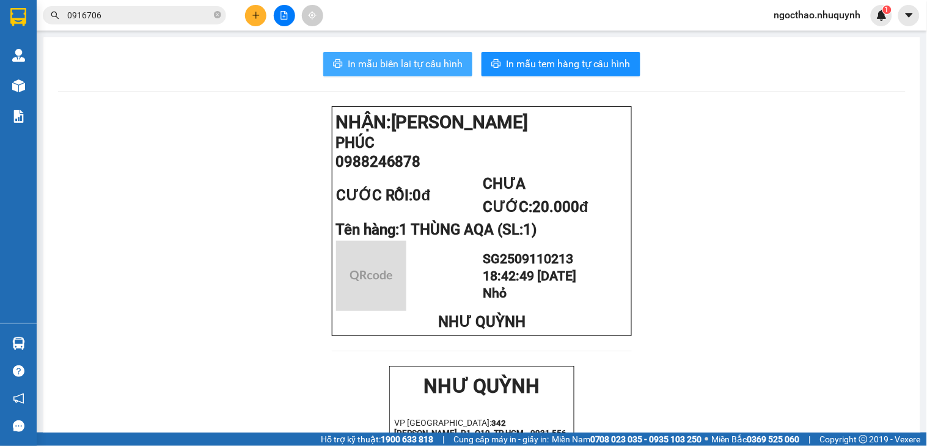  Describe the element at coordinates (139, 15) in the screenshot. I see `input: Tìm tên, số ĐT hoặc mã đơn` at that location.